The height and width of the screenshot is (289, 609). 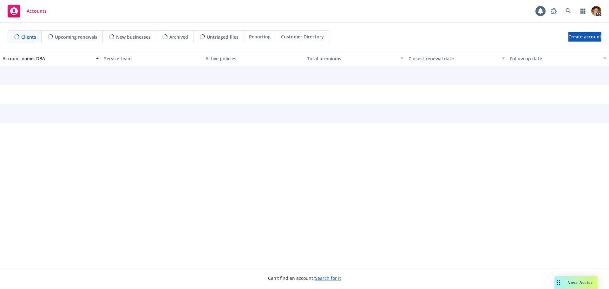 What do you see at coordinates (29, 37) in the screenshot?
I see `span: Clients` at bounding box center [29, 37].